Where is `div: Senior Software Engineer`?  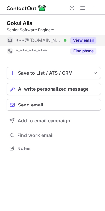
div: Senior Software Engineer is located at coordinates (54, 30).